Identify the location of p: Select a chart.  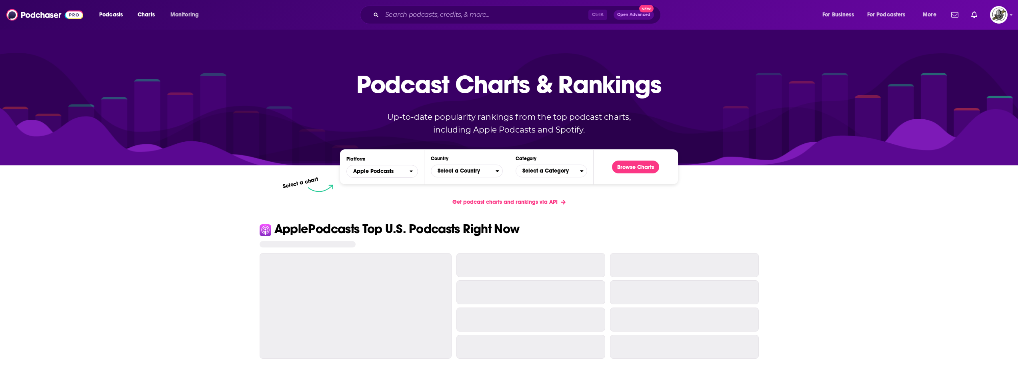
(301, 182).